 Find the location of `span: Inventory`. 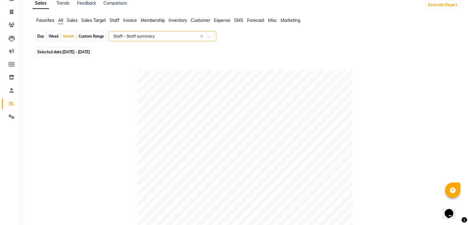

span: Inventory is located at coordinates (178, 20).